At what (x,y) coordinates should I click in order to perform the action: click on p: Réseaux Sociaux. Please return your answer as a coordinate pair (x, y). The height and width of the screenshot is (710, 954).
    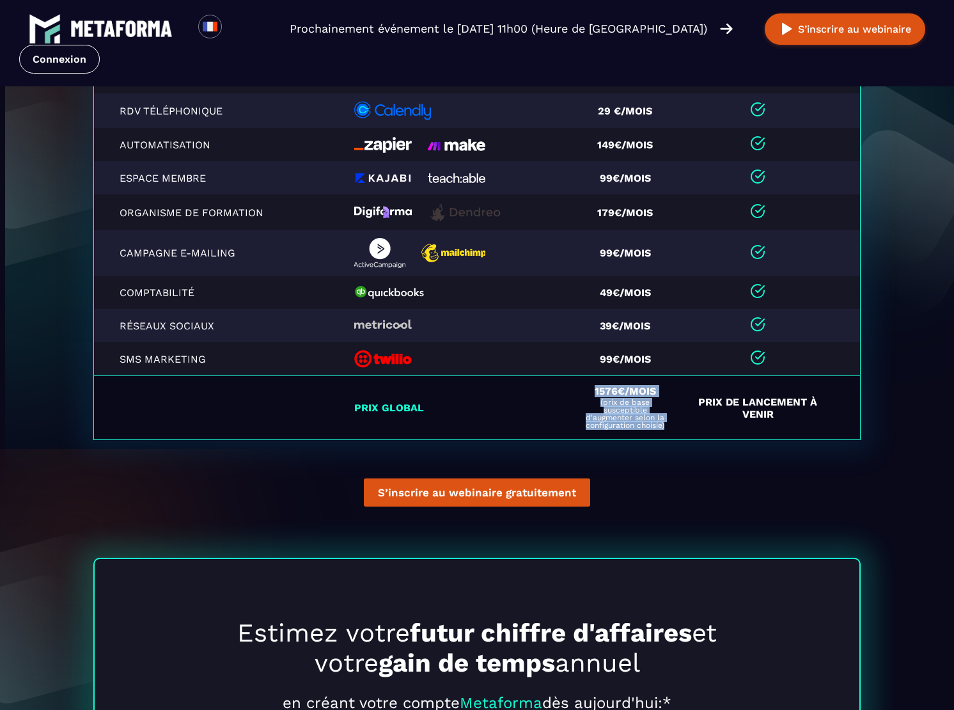
    Looking at the image, I should click on (191, 326).